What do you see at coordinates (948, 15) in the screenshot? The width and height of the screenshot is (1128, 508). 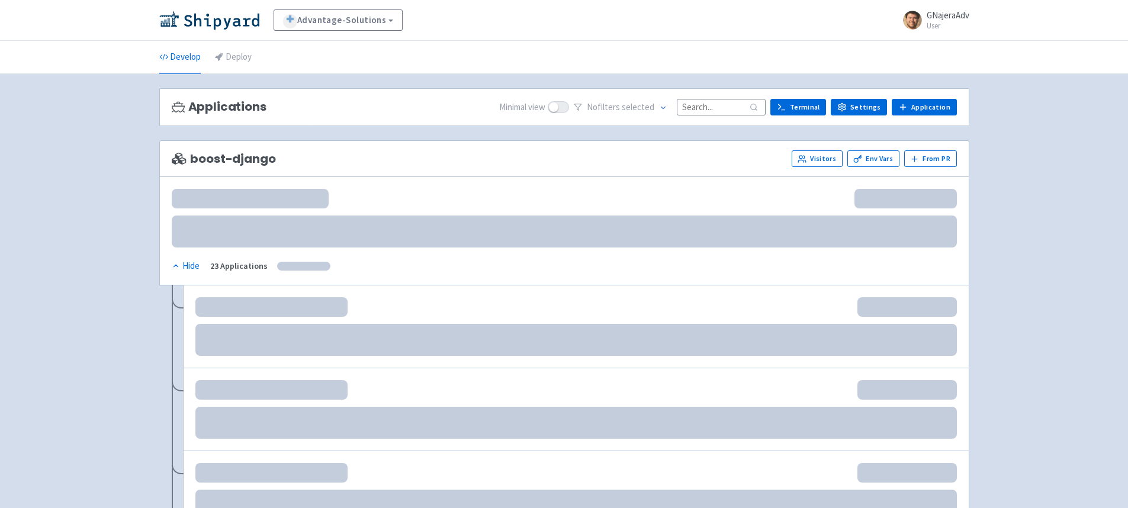 I see `span: GNajeraAdv` at bounding box center [948, 15].